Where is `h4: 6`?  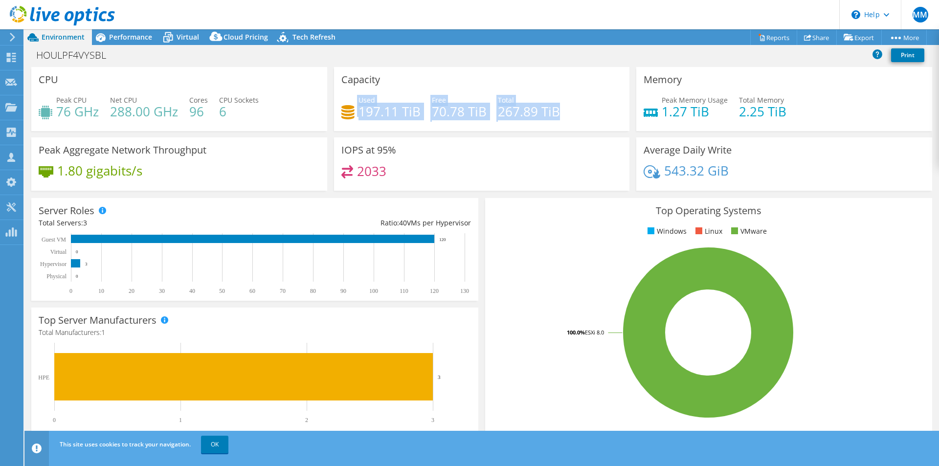
h4: 6 is located at coordinates (239, 111).